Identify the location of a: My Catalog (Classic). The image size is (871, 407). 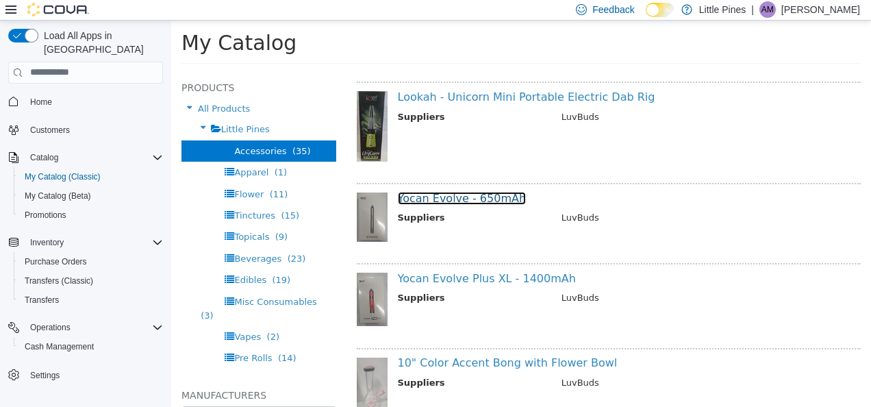
(62, 177).